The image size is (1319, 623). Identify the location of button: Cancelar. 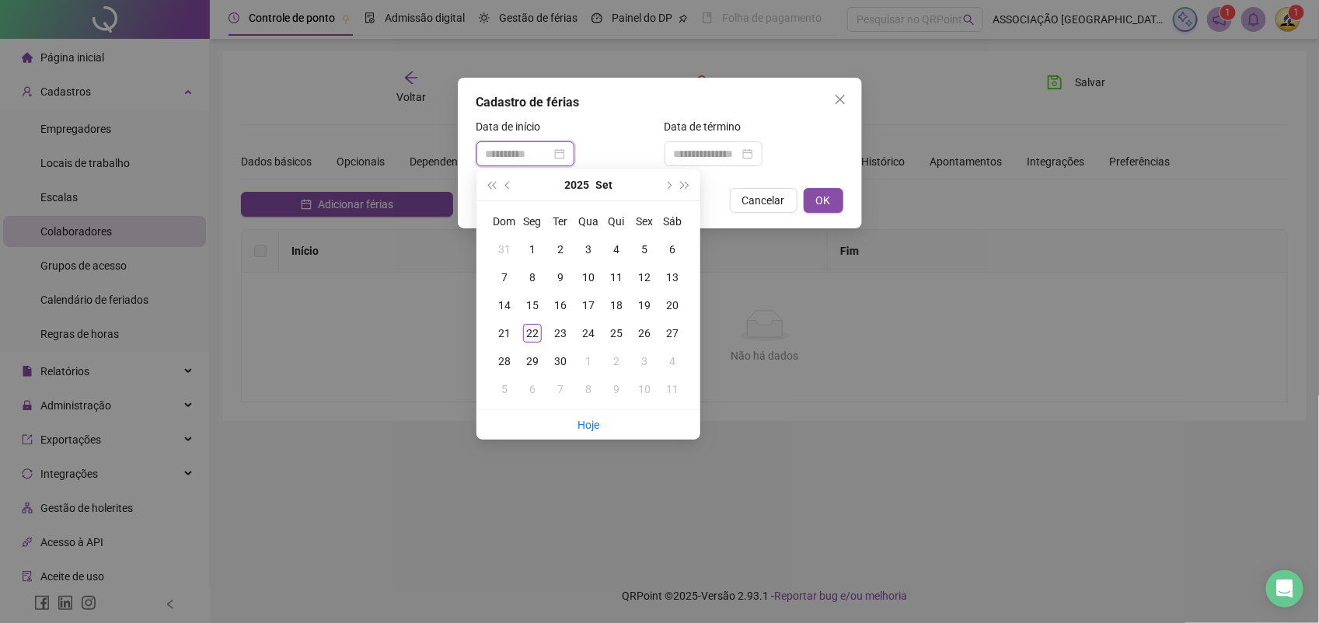
(763, 200).